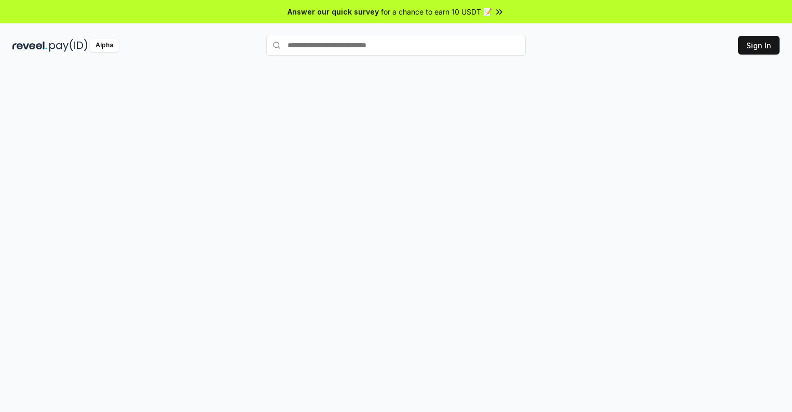  What do you see at coordinates (69, 45) in the screenshot?
I see `img: pay_id` at bounding box center [69, 45].